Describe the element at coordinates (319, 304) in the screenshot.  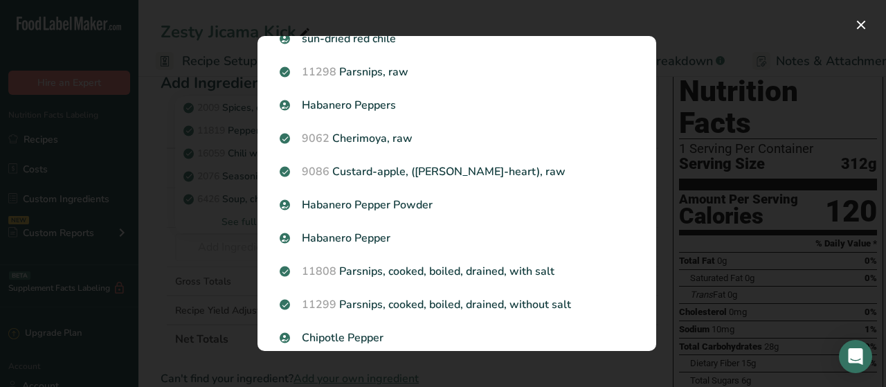
I see `span: 11299` at that location.